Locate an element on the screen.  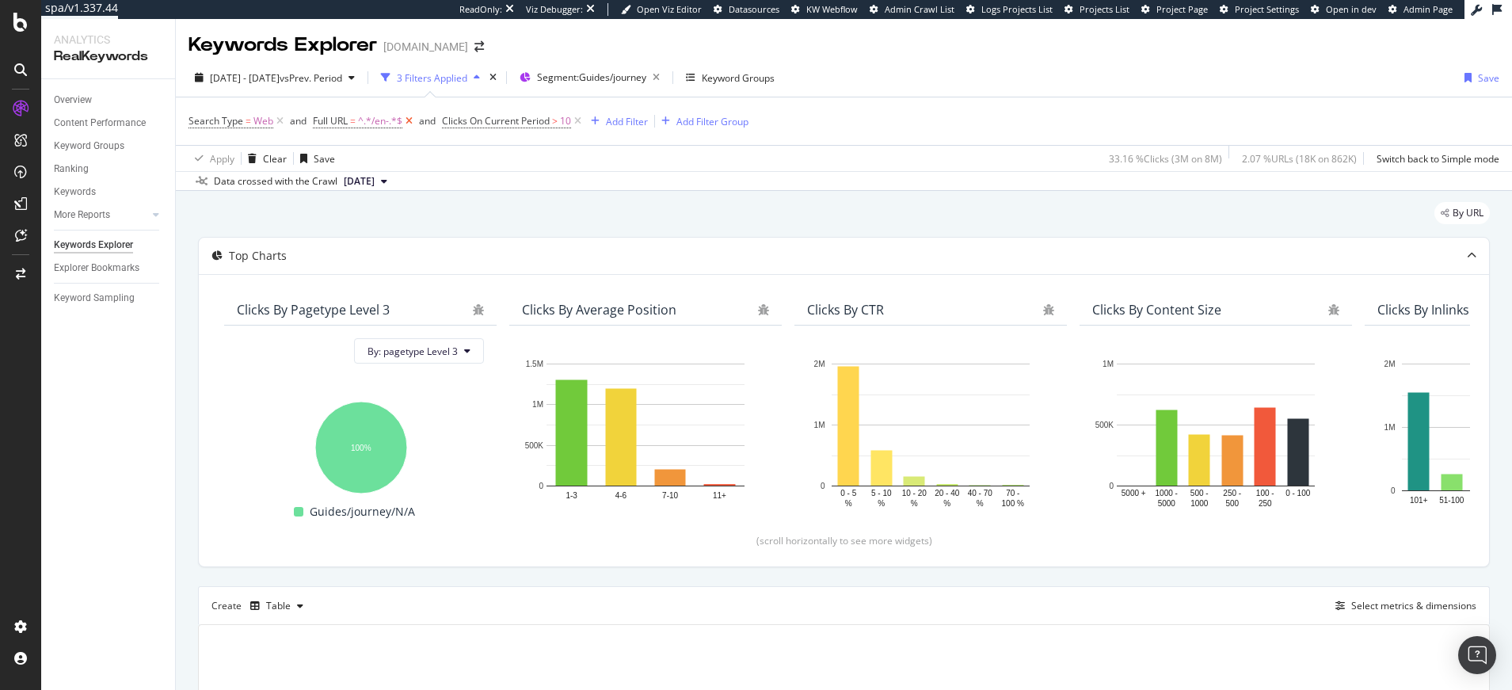
div: Content Performance is located at coordinates (100, 123).